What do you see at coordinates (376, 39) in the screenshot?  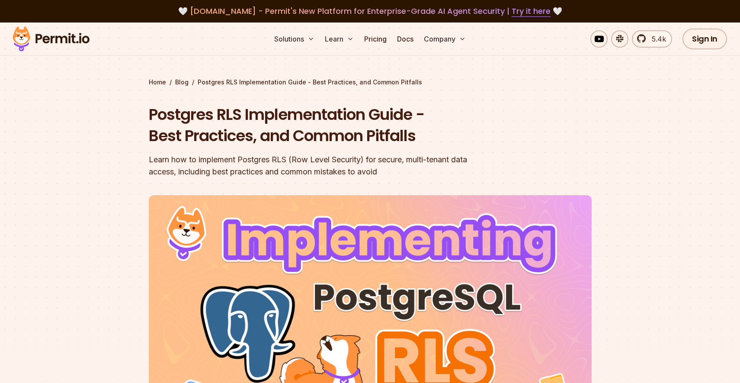 I see `a: Pricing` at bounding box center [376, 39].